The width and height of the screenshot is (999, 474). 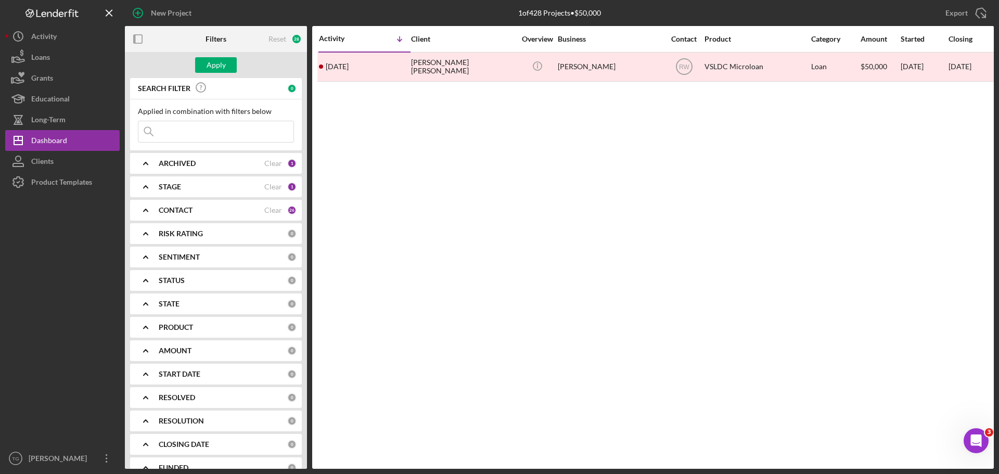 I want to click on text: TG, so click(x=15, y=458).